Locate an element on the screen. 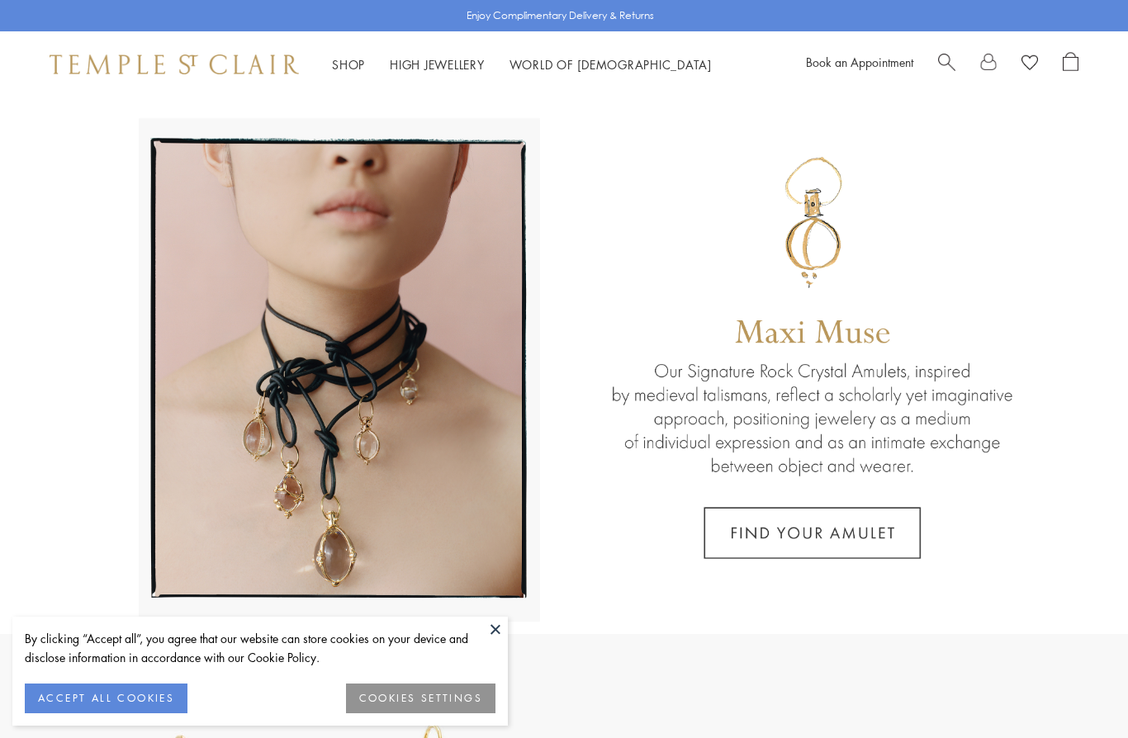 Image resolution: width=1128 pixels, height=738 pixels. div: By clicking “Accept all”, you agree that our website can store cookies on your device and disclos... is located at coordinates (260, 648).